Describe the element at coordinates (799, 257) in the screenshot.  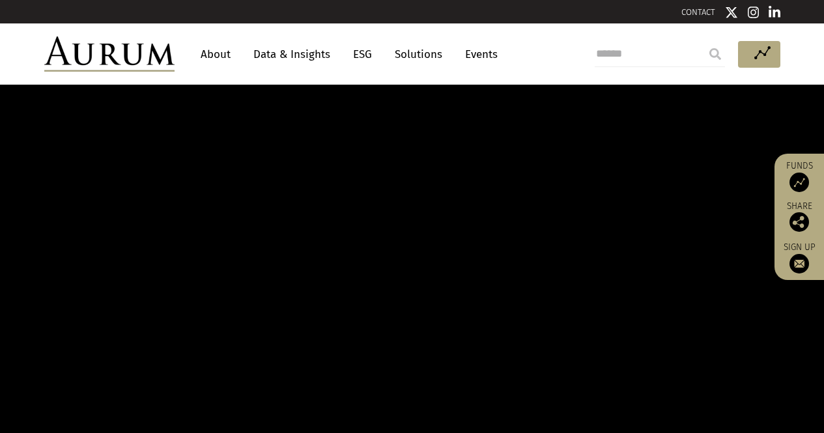
I see `a: Sign up` at that location.